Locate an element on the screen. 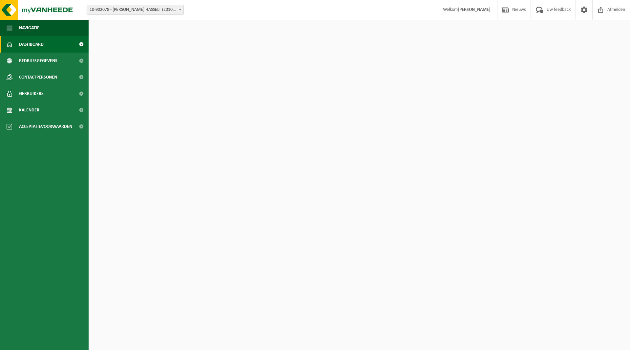 This screenshot has width=630, height=350. span: Gebruikers is located at coordinates (31, 94).